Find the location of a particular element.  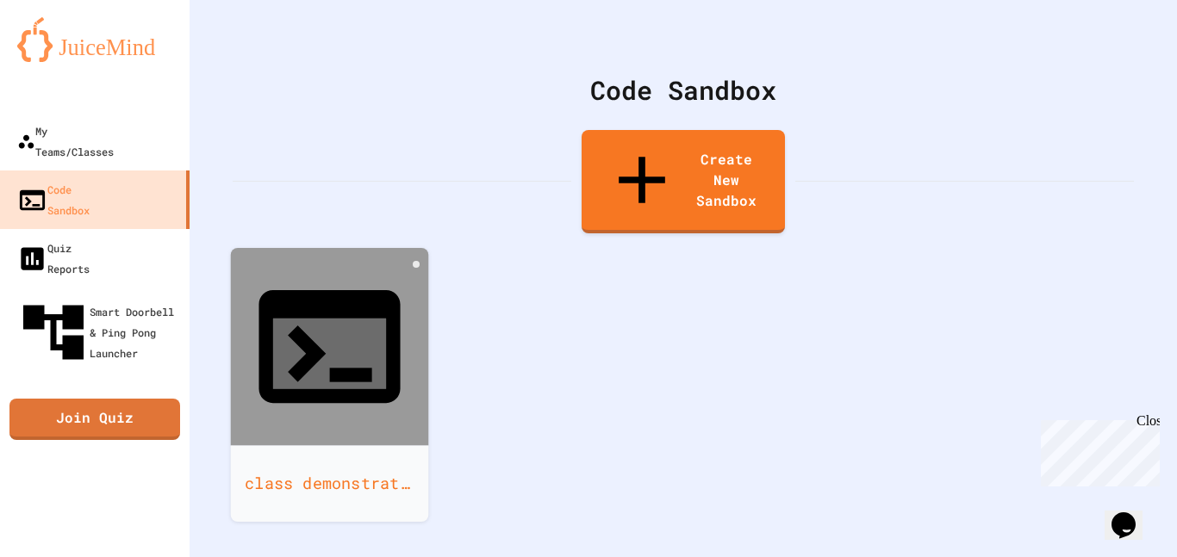

div: My Teams/Classes is located at coordinates (65, 141).